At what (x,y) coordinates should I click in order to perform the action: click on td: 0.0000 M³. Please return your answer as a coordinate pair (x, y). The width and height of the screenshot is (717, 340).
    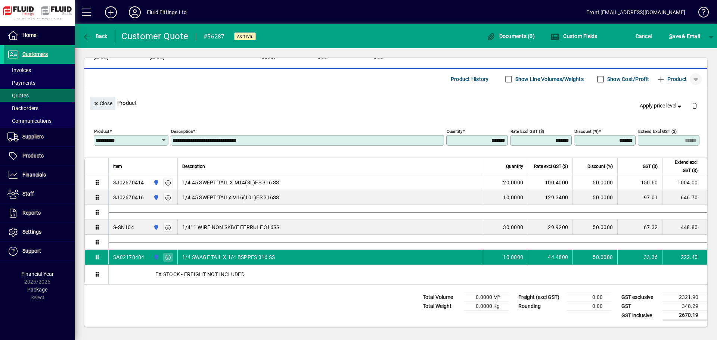
    Looking at the image, I should click on (486, 298).